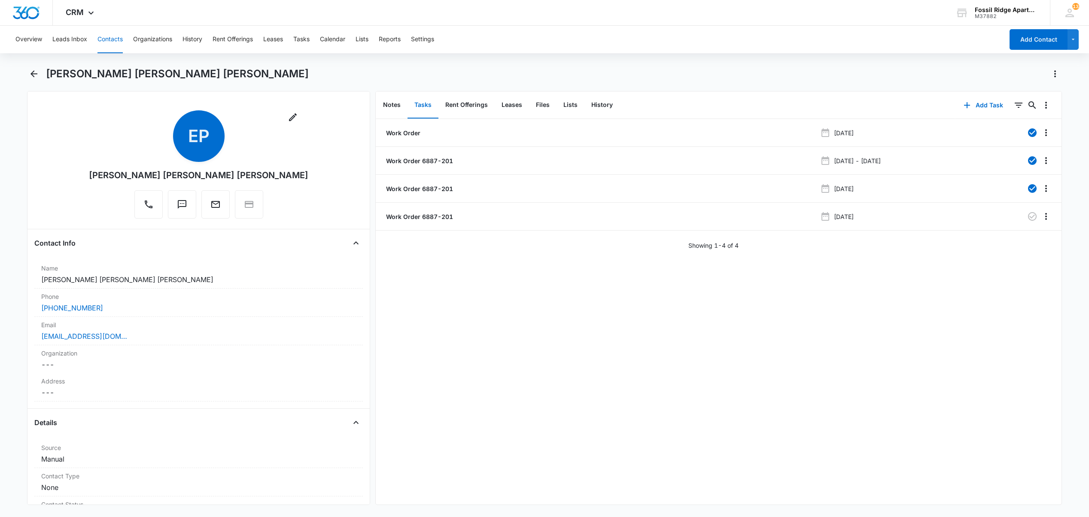 The image size is (1089, 517). I want to click on h4: Details, so click(46, 423).